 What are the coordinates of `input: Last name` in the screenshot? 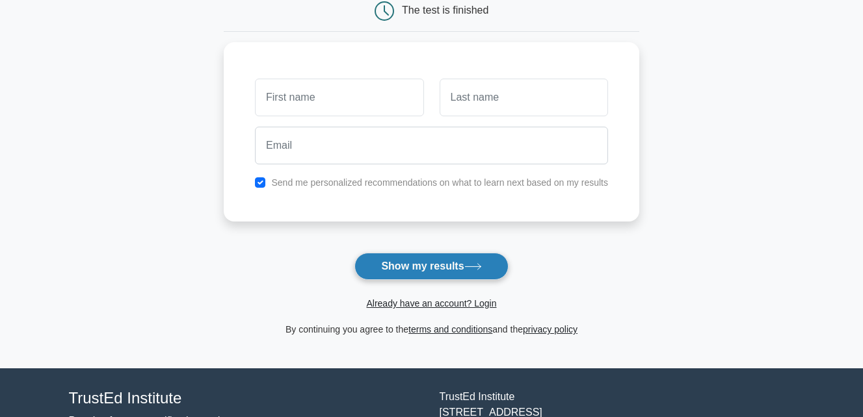 It's located at (523, 98).